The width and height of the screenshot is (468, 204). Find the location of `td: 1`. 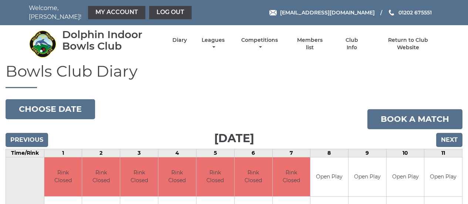

td: 1 is located at coordinates (63, 153).